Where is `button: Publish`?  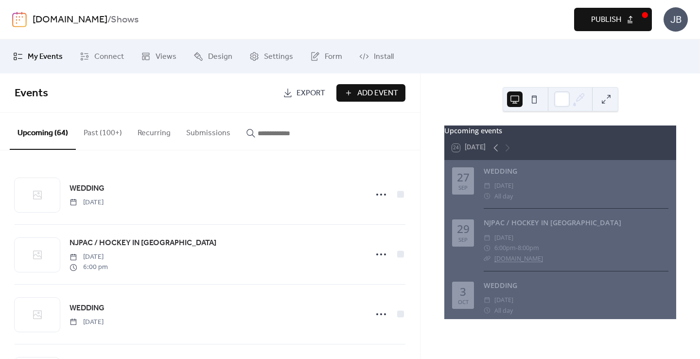
button: Publish is located at coordinates (613, 19).